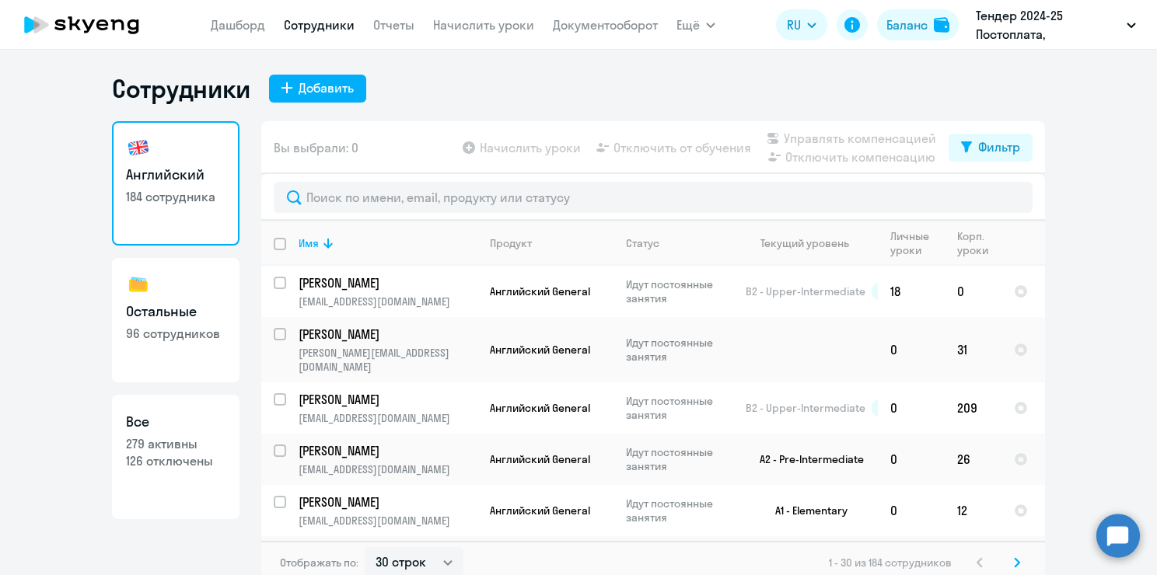  What do you see at coordinates (176, 312) in the screenshot?
I see `h3: Остальные` at bounding box center [176, 312].